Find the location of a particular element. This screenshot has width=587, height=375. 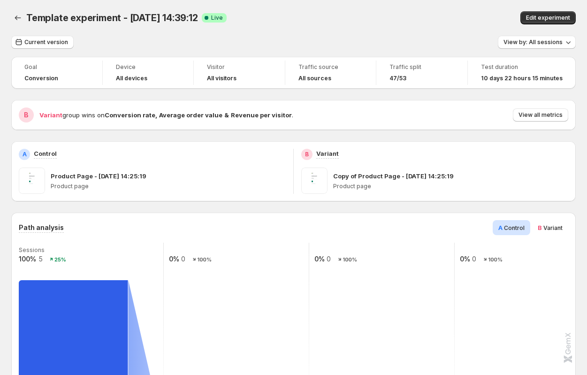

button: View by: All sessions is located at coordinates (537, 42).